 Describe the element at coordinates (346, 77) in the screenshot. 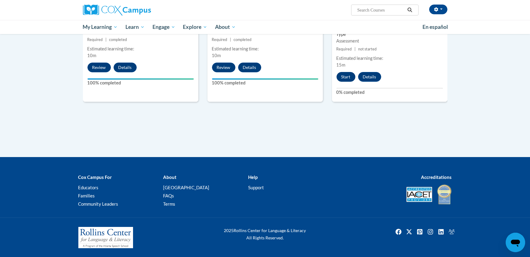

I see `button: Start` at that location.